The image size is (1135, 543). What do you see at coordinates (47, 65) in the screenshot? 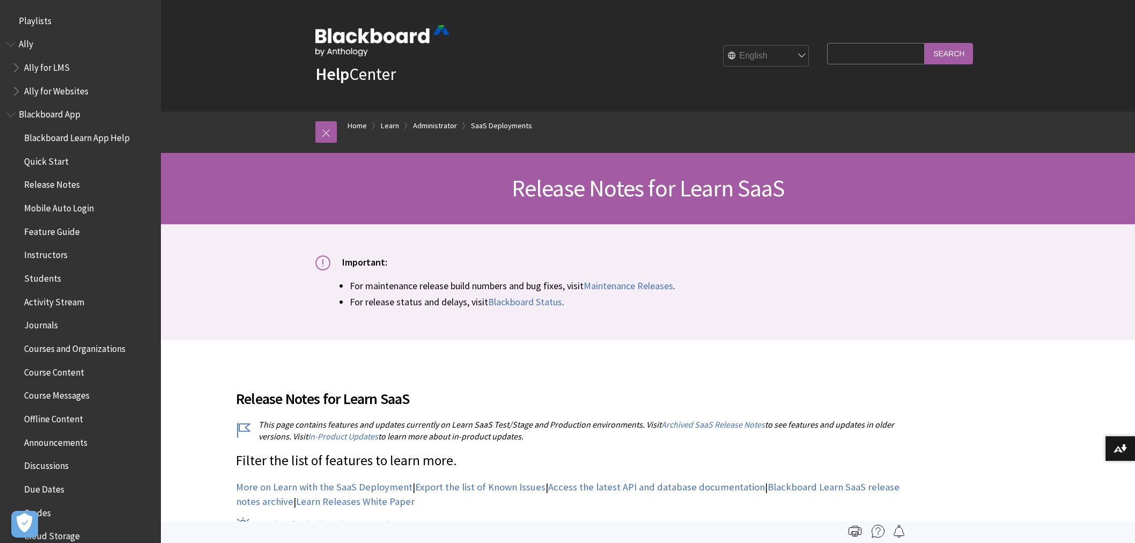
I see `span: Ally for LMS` at bounding box center [47, 65].